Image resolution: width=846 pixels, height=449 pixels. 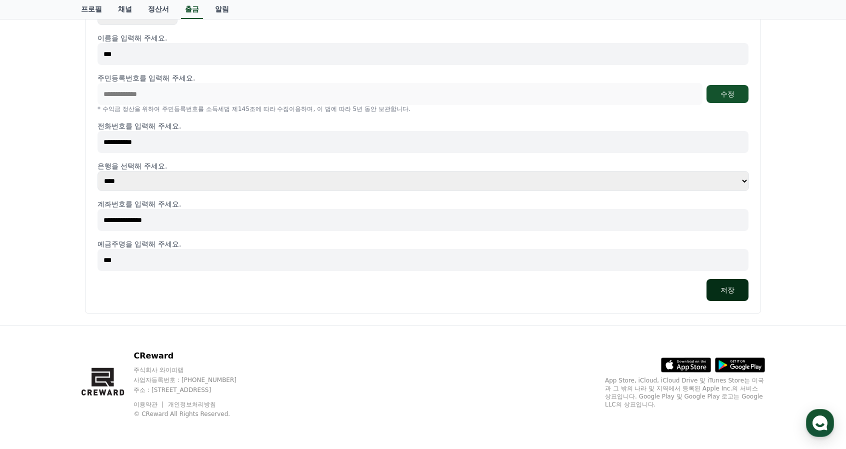 I want to click on a: 대화, so click(x=97, y=329).